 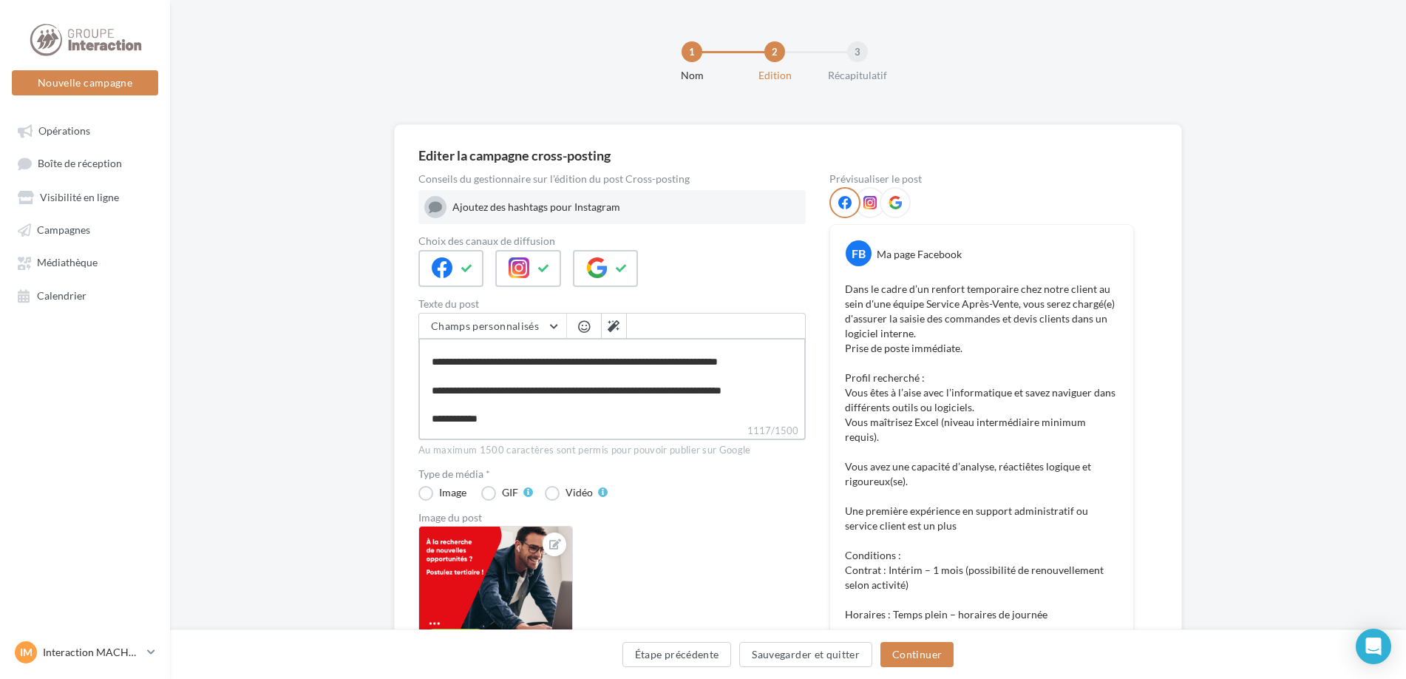 I want to click on div: Vidéo, so click(x=579, y=492).